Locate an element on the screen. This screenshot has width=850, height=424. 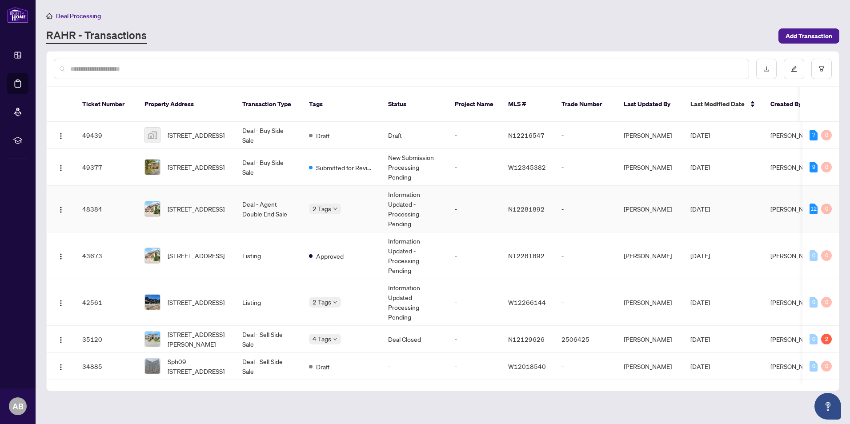
th: Transaction Type is located at coordinates (268, 104).